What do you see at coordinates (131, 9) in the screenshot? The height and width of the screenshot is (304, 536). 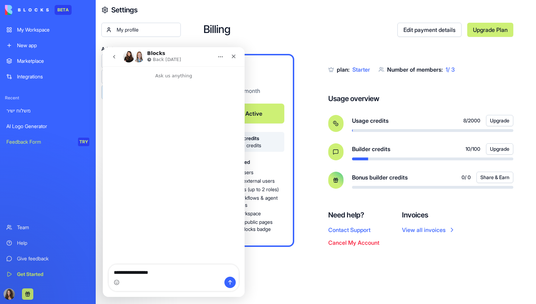 I see `div: Close` at bounding box center [131, 9].